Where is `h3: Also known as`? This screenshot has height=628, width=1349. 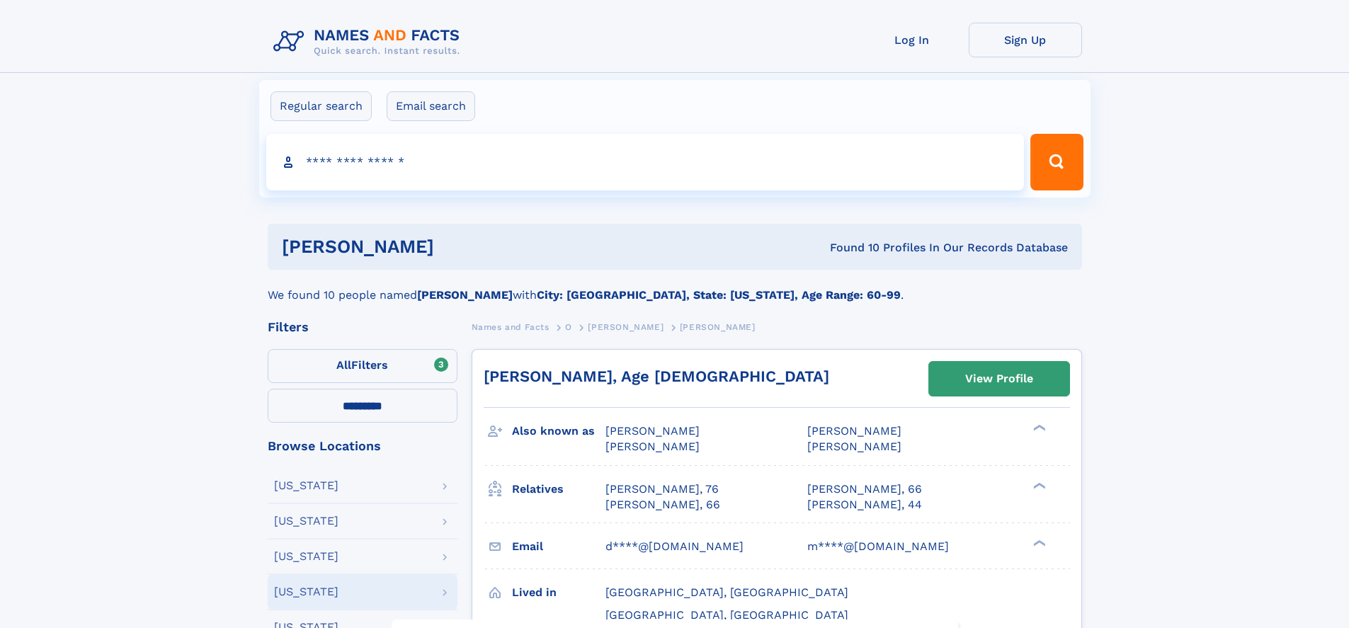 h3: Also known as is located at coordinates (559, 431).